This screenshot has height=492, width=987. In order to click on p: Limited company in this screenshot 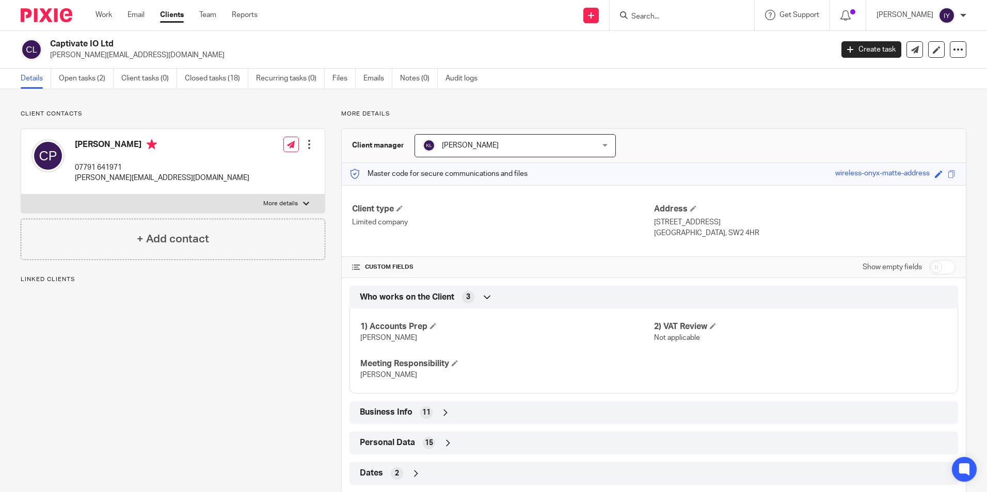, I will do `click(503, 222)`.